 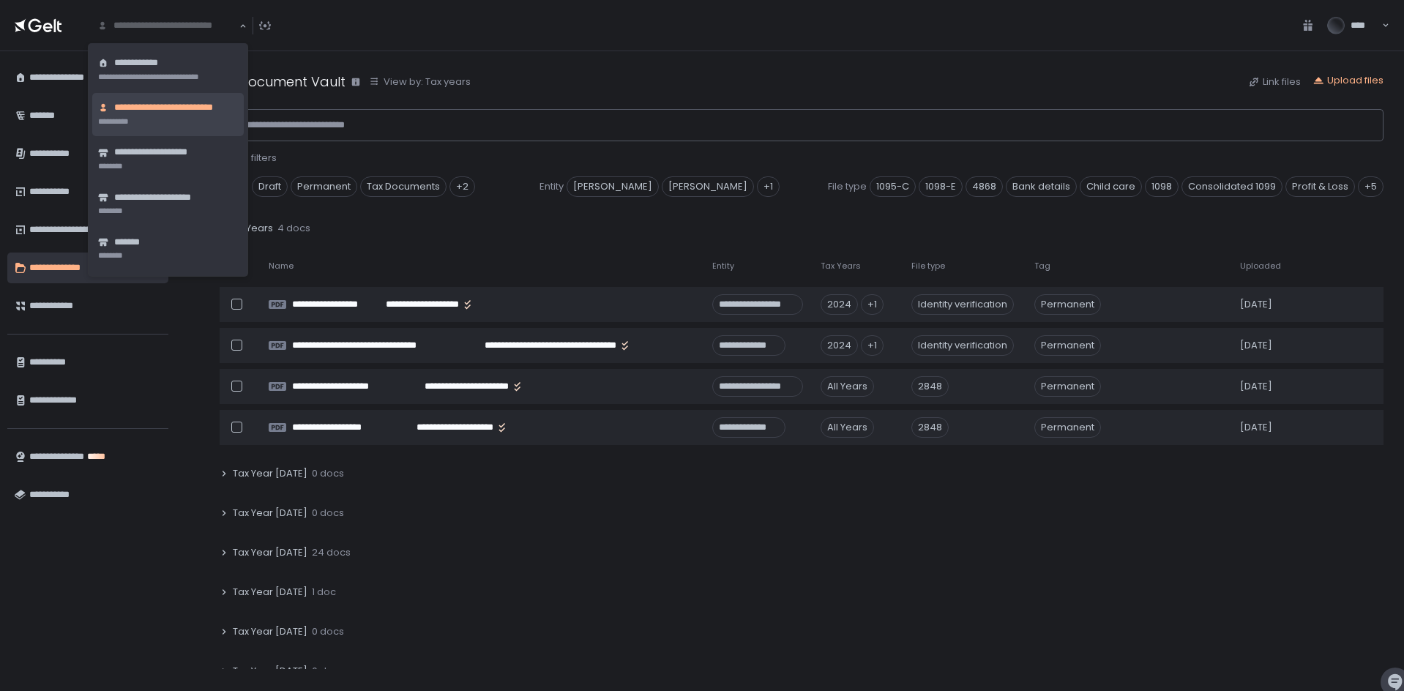 What do you see at coordinates (1320, 187) in the screenshot?
I see `span: Profit & Loss` at bounding box center [1320, 187].